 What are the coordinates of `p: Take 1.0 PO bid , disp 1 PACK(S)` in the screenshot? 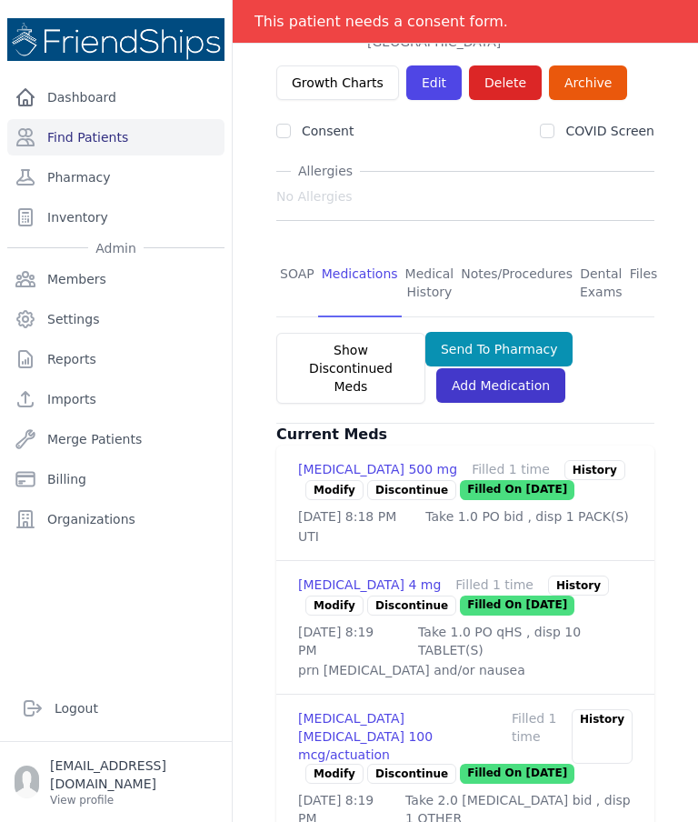 It's located at (527, 516).